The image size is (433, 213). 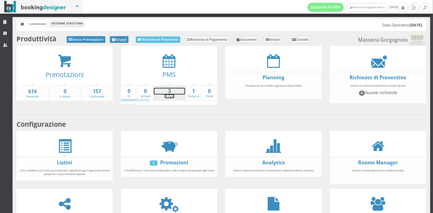 What do you see at coordinates (362, 93) in the screenshot?
I see `span: 0` at bounding box center [362, 93].